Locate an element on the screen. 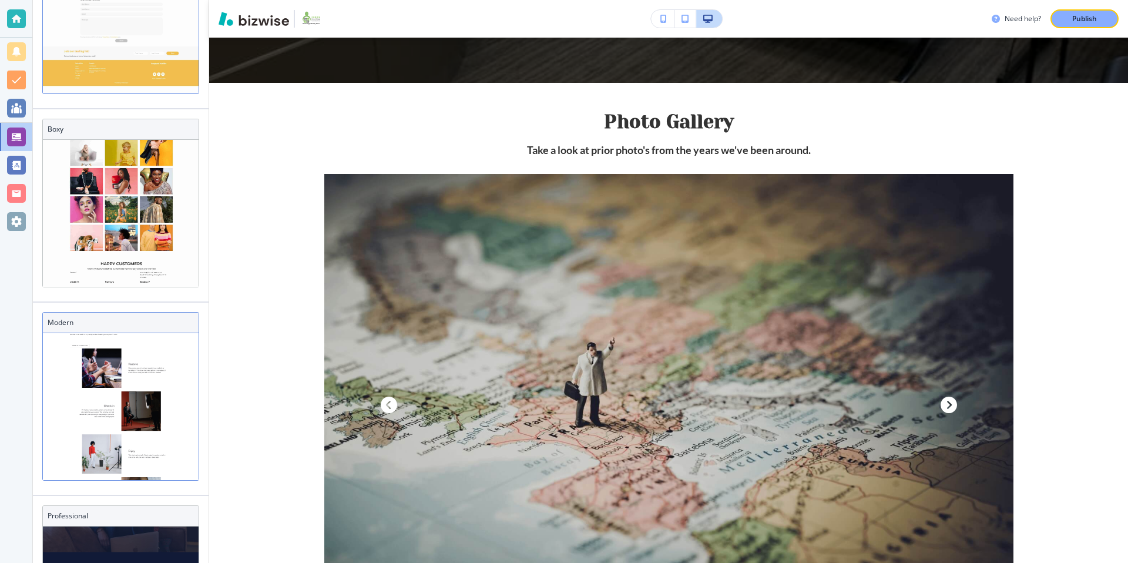 The width and height of the screenshot is (1128, 563). div: BoxyBoxy is located at coordinates (120, 203).